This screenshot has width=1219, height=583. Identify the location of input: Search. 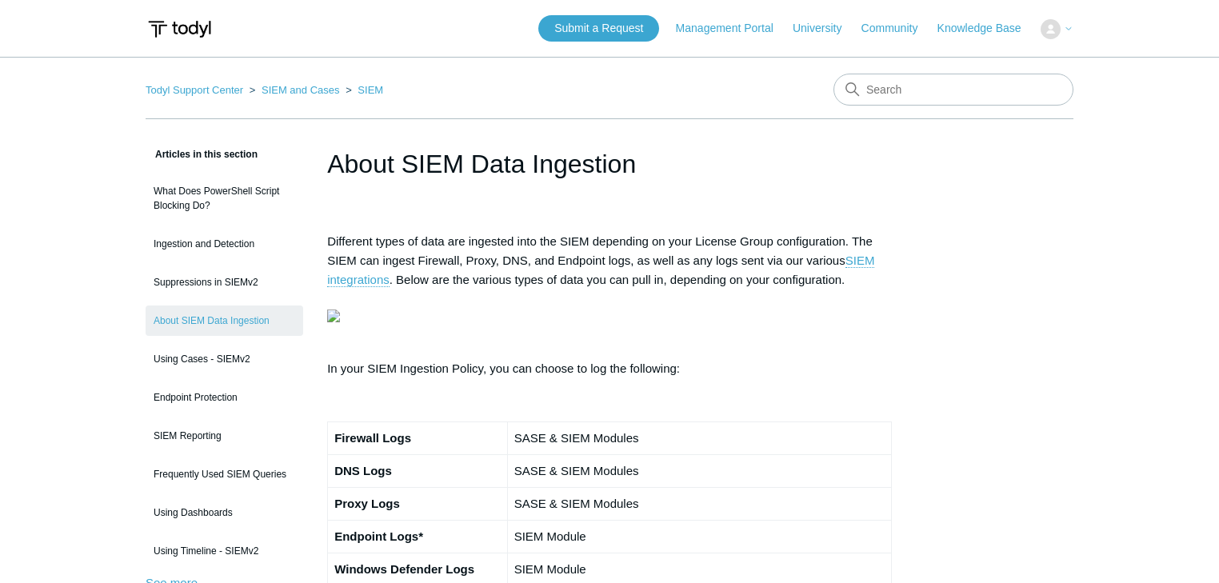
(954, 90).